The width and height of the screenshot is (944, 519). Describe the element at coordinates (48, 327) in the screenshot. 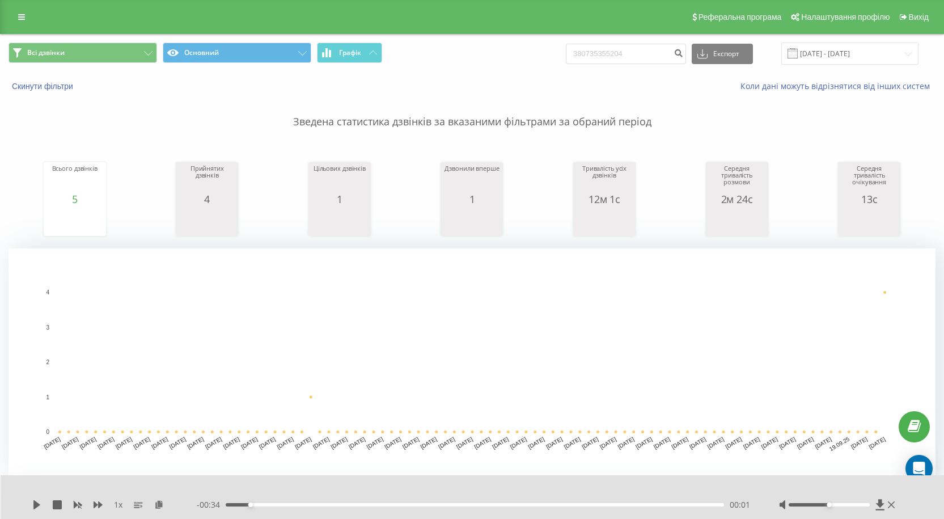

I see `text: 3` at that location.